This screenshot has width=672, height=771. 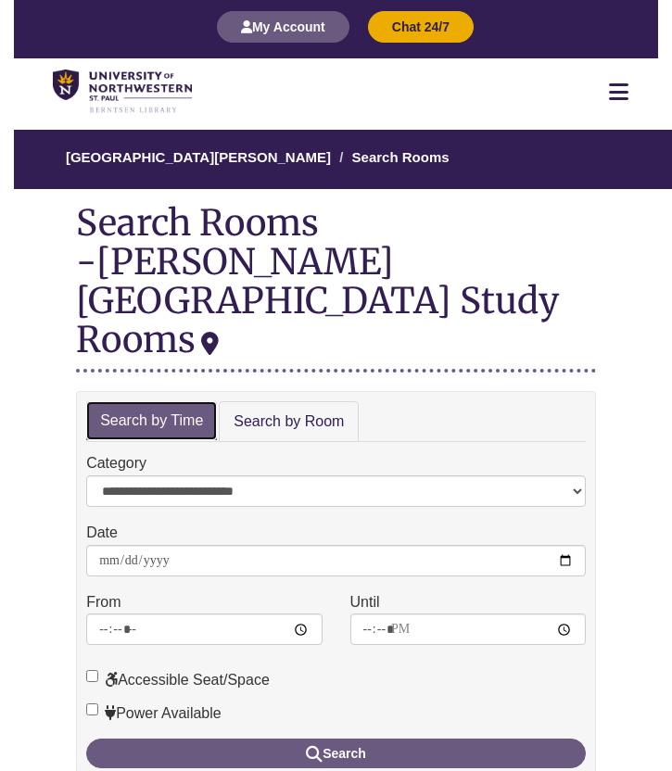 What do you see at coordinates (400, 157) in the screenshot?
I see `a: Search Rooms` at bounding box center [400, 157].